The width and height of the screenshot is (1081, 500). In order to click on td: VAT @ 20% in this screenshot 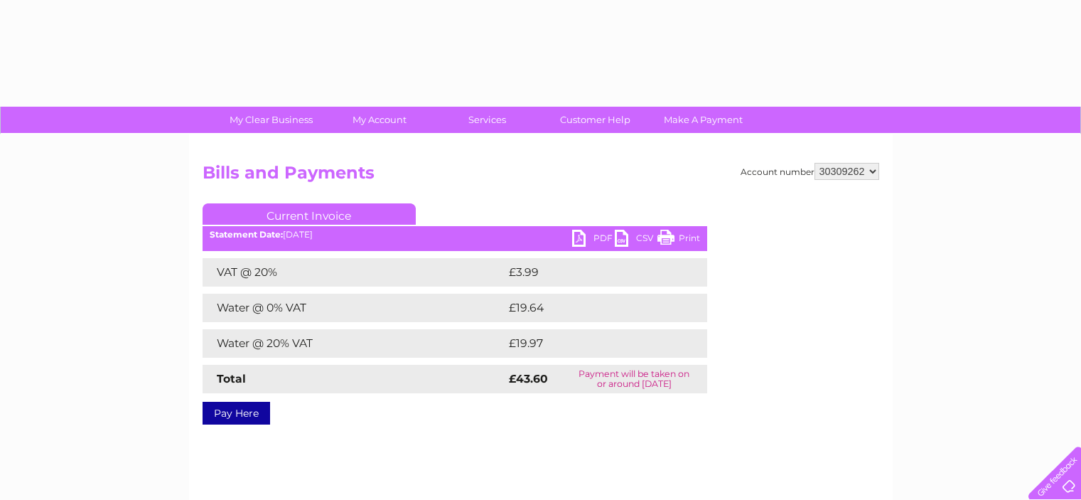, I will do `click(354, 272)`.